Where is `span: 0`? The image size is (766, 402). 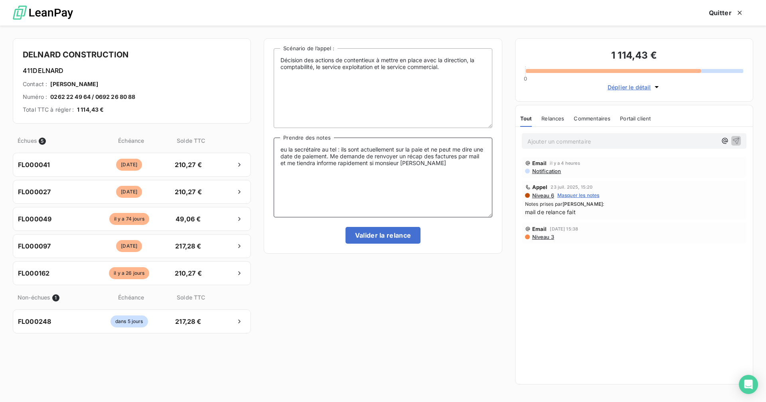
span: 0 is located at coordinates (525, 79).